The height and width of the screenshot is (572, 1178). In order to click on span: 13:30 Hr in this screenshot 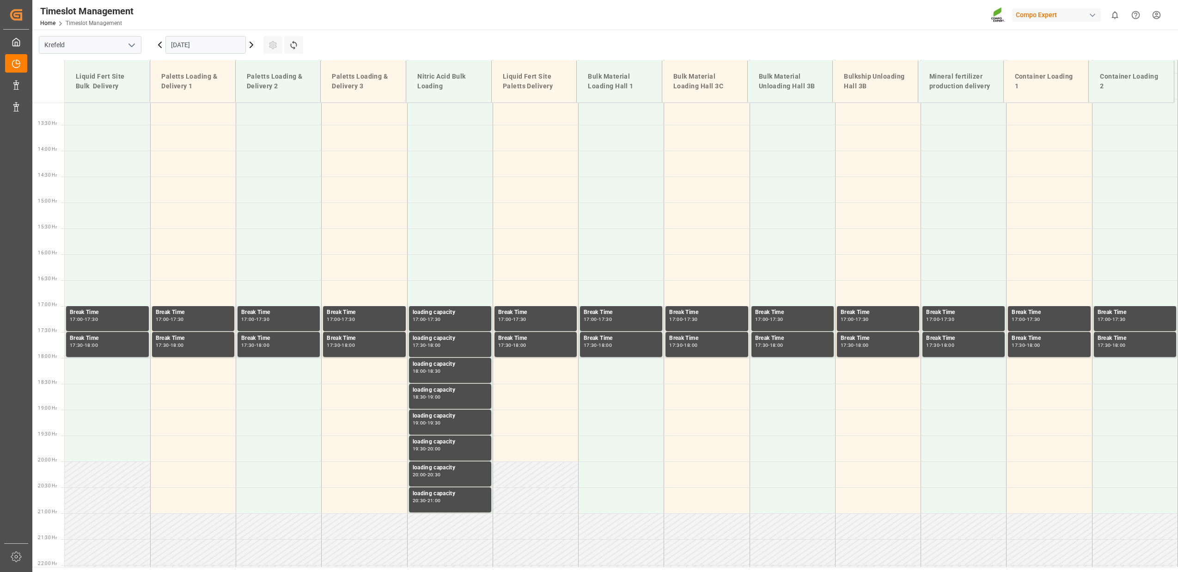, I will do `click(47, 123)`.